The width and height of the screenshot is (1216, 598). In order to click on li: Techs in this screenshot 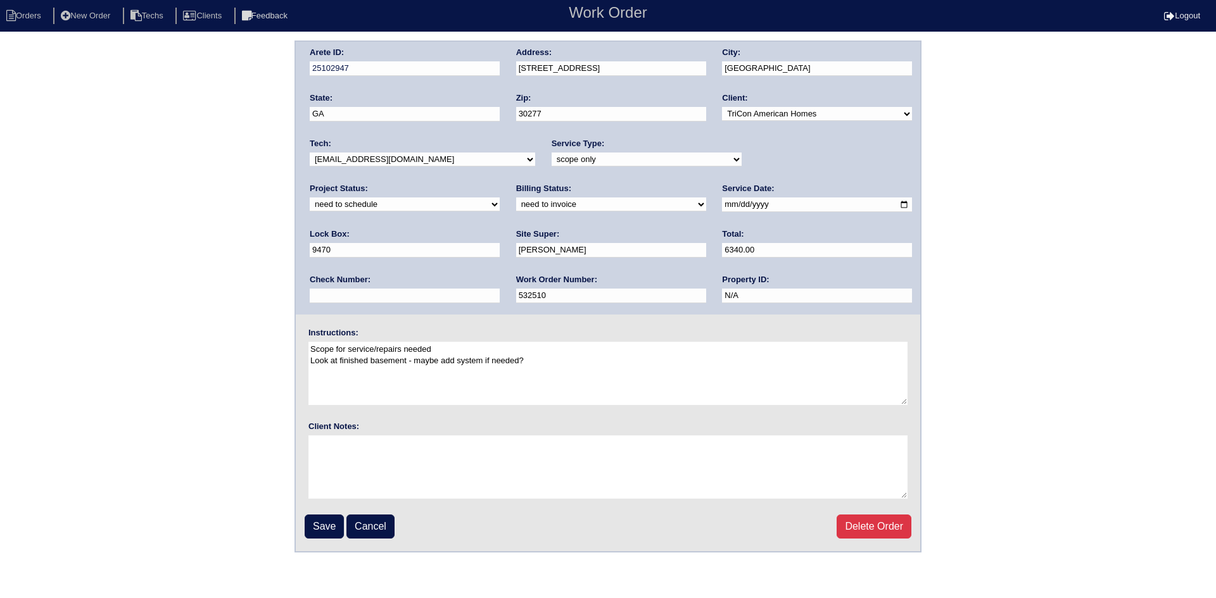, I will do `click(148, 16)`.